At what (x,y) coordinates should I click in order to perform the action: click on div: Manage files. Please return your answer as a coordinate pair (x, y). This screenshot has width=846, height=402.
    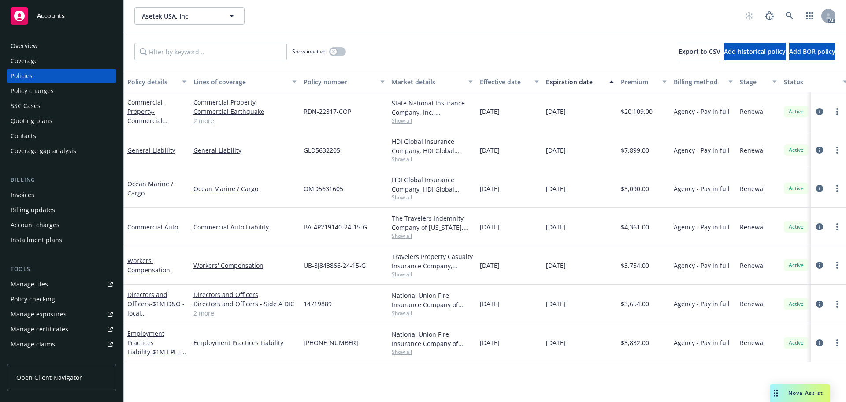
    Looking at the image, I should click on (29, 284).